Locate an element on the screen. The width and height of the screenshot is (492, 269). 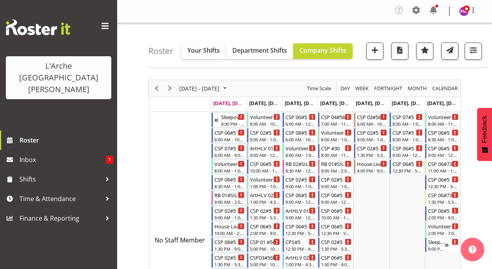
span: Feedback is located at coordinates (485, 129).